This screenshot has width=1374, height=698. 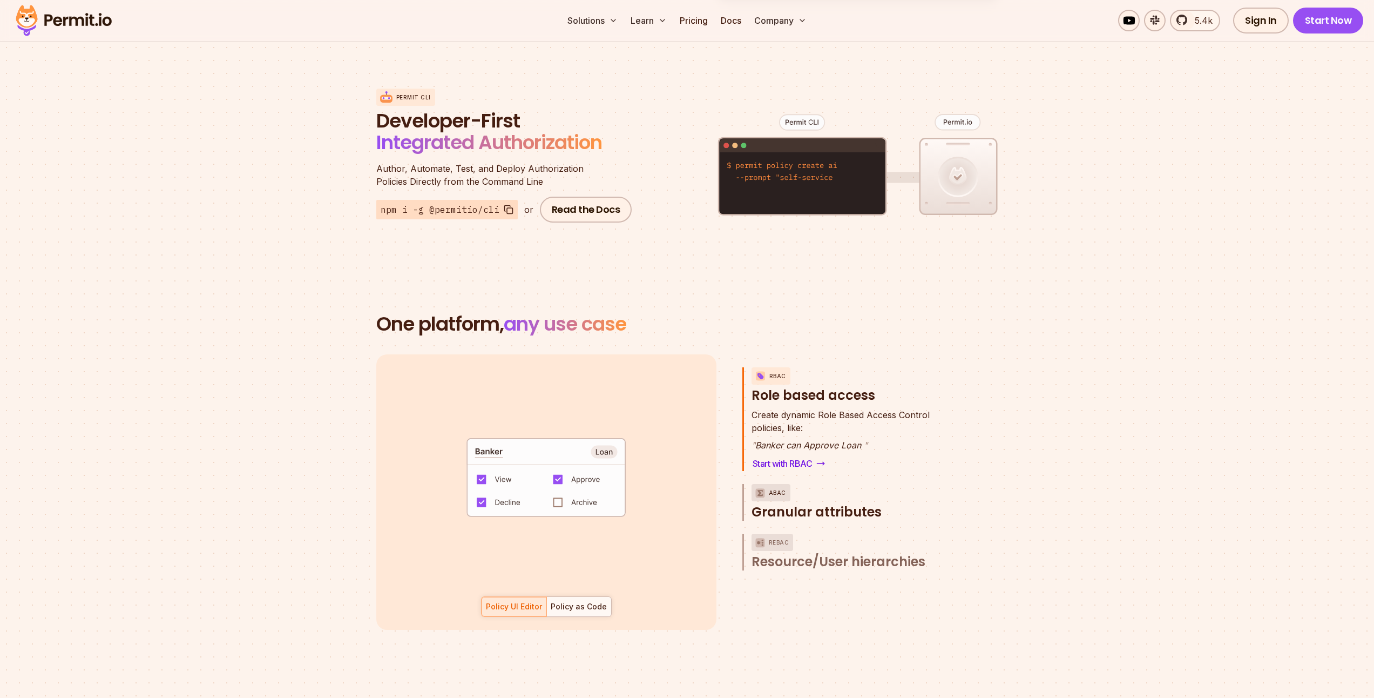 I want to click on p: policies, like:, so click(x=841, y=421).